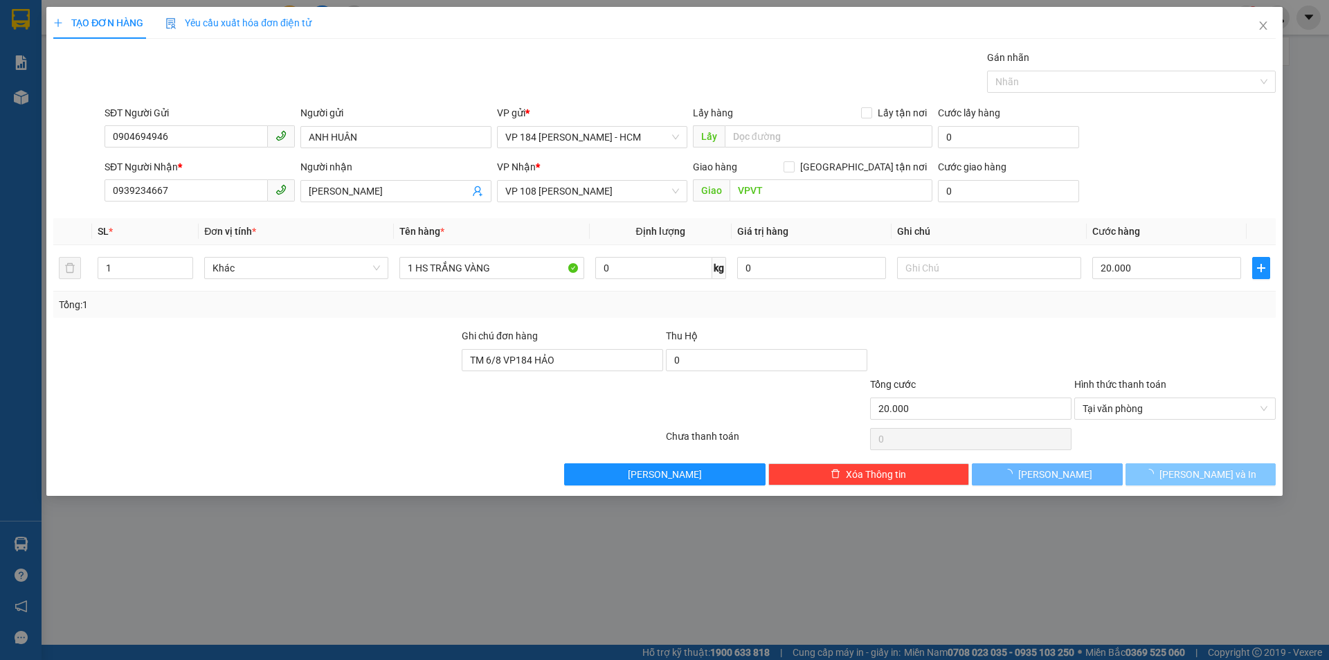 The height and width of the screenshot is (660, 1329). Describe the element at coordinates (516, 167) in the screenshot. I see `span: VP Nhận` at that location.